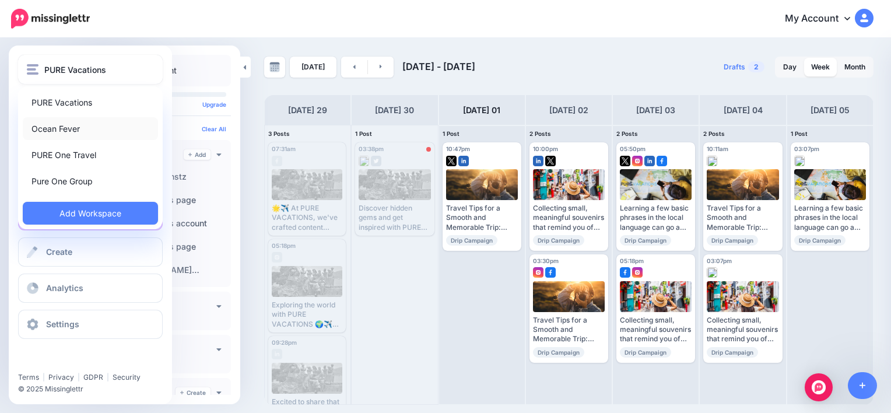 The height and width of the screenshot is (413, 891). What do you see at coordinates (90, 181) in the screenshot?
I see `a: Pure One Group` at bounding box center [90, 181].